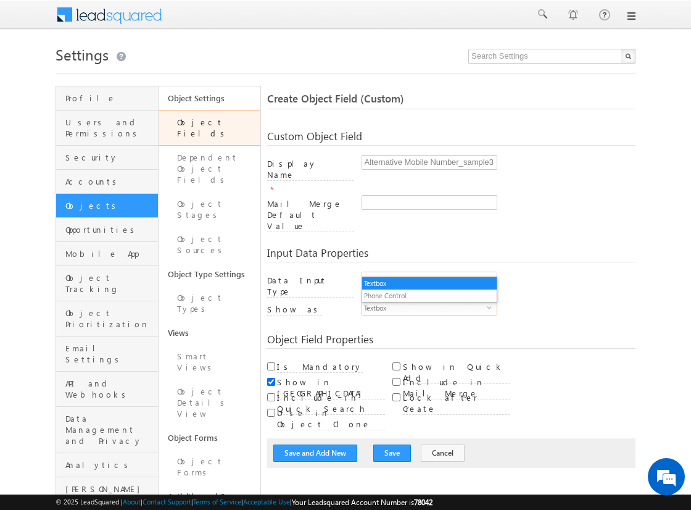 This screenshot has height=510, width=691. I want to click on a: Objects, so click(107, 206).